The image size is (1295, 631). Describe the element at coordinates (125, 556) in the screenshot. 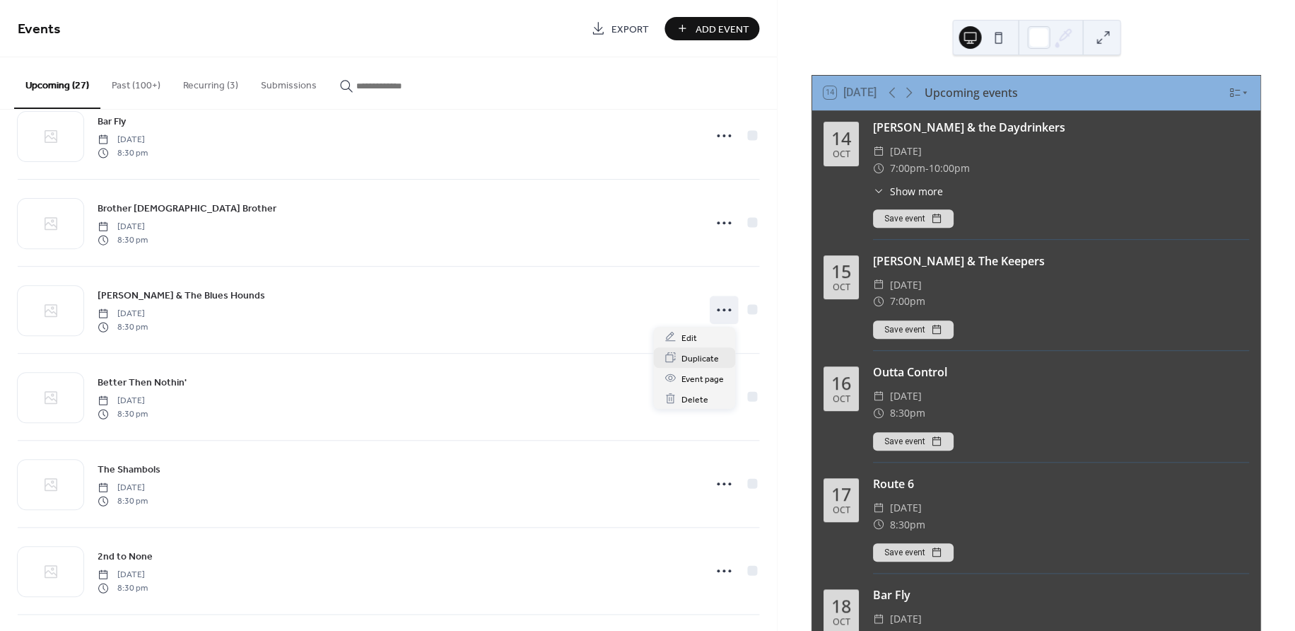

I see `span: 2nd to None` at that location.